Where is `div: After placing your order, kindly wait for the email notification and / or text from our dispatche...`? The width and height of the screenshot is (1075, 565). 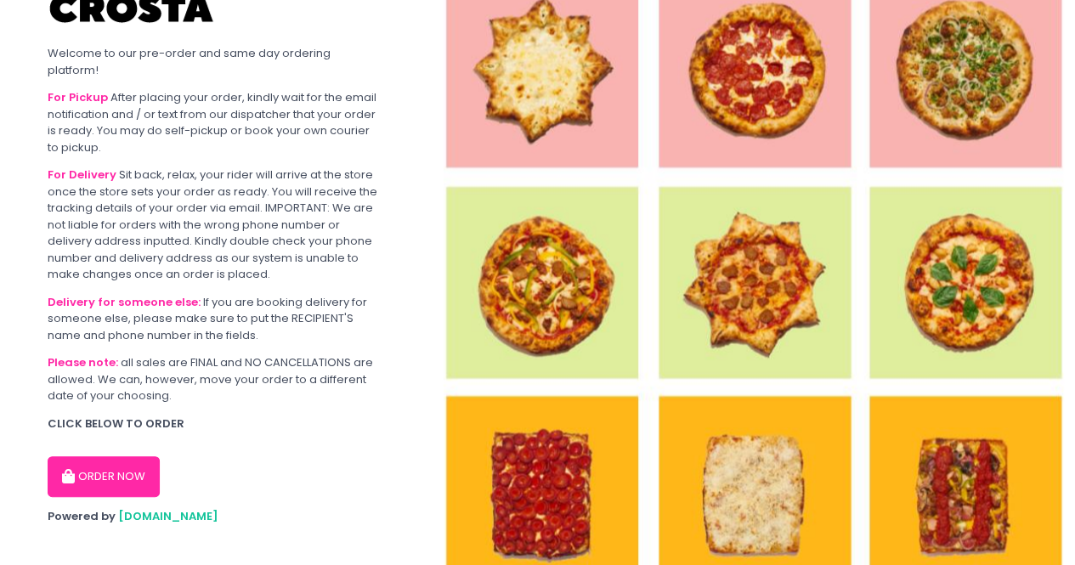
div: After placing your order, kindly wait for the email notification and / or text from our dispatche... is located at coordinates (215, 122).